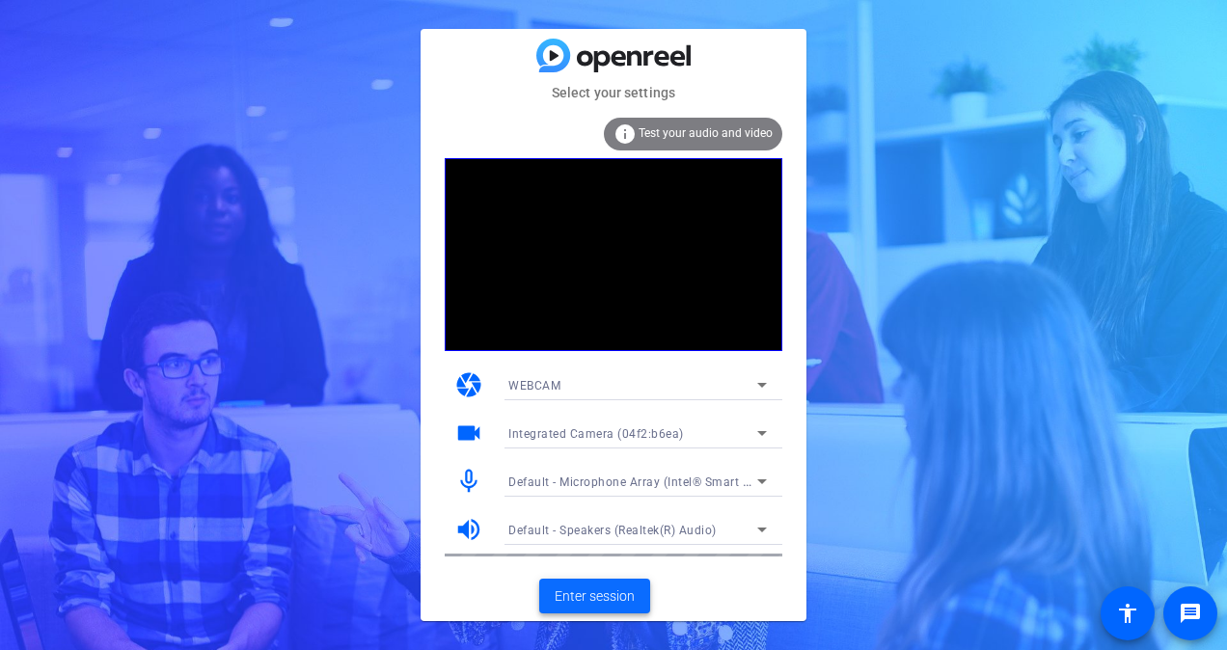  Describe the element at coordinates (469, 433) in the screenshot. I see `mat-icon: videocam` at that location.